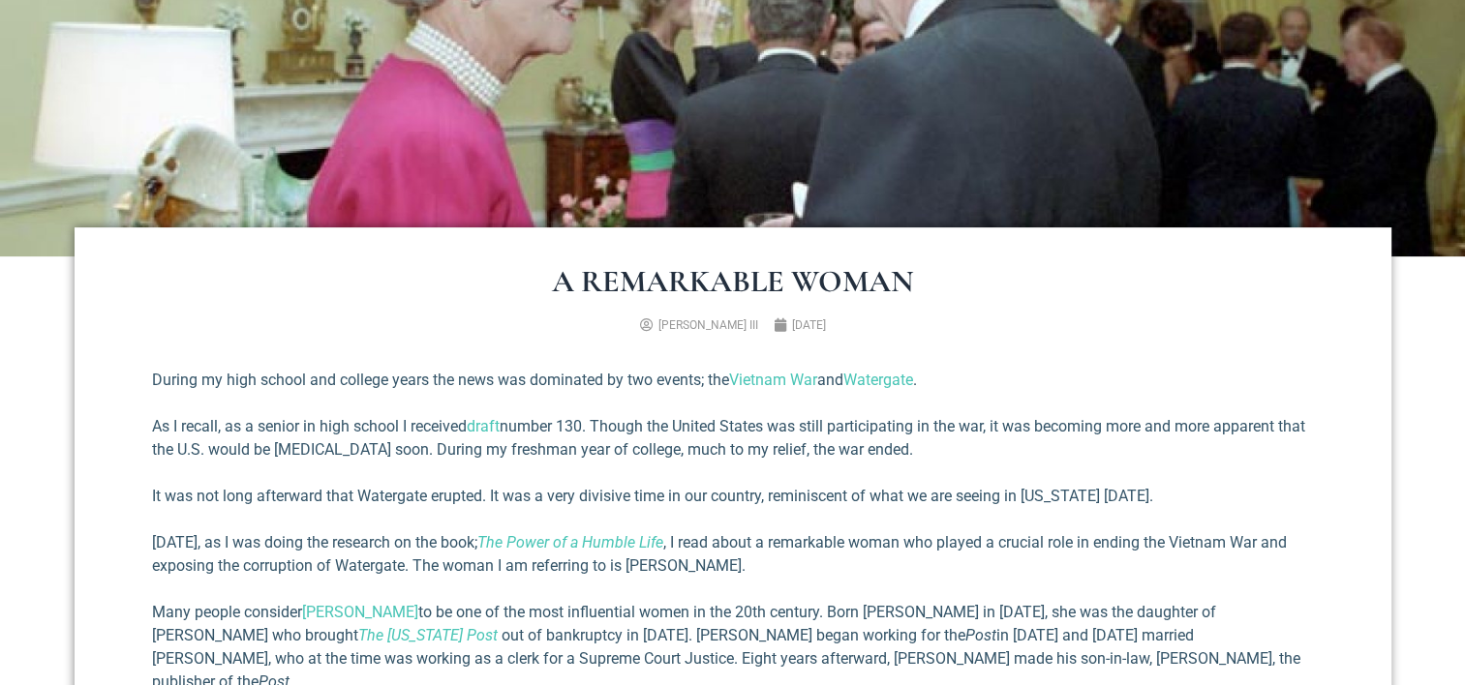  I want to click on a: draft, so click(483, 426).